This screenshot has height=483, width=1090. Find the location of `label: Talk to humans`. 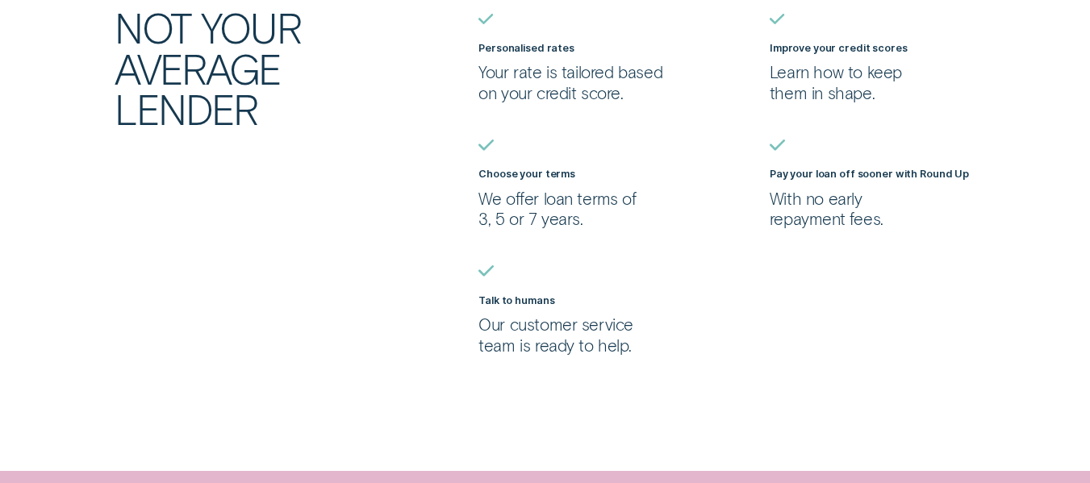

label: Talk to humans is located at coordinates (517, 300).